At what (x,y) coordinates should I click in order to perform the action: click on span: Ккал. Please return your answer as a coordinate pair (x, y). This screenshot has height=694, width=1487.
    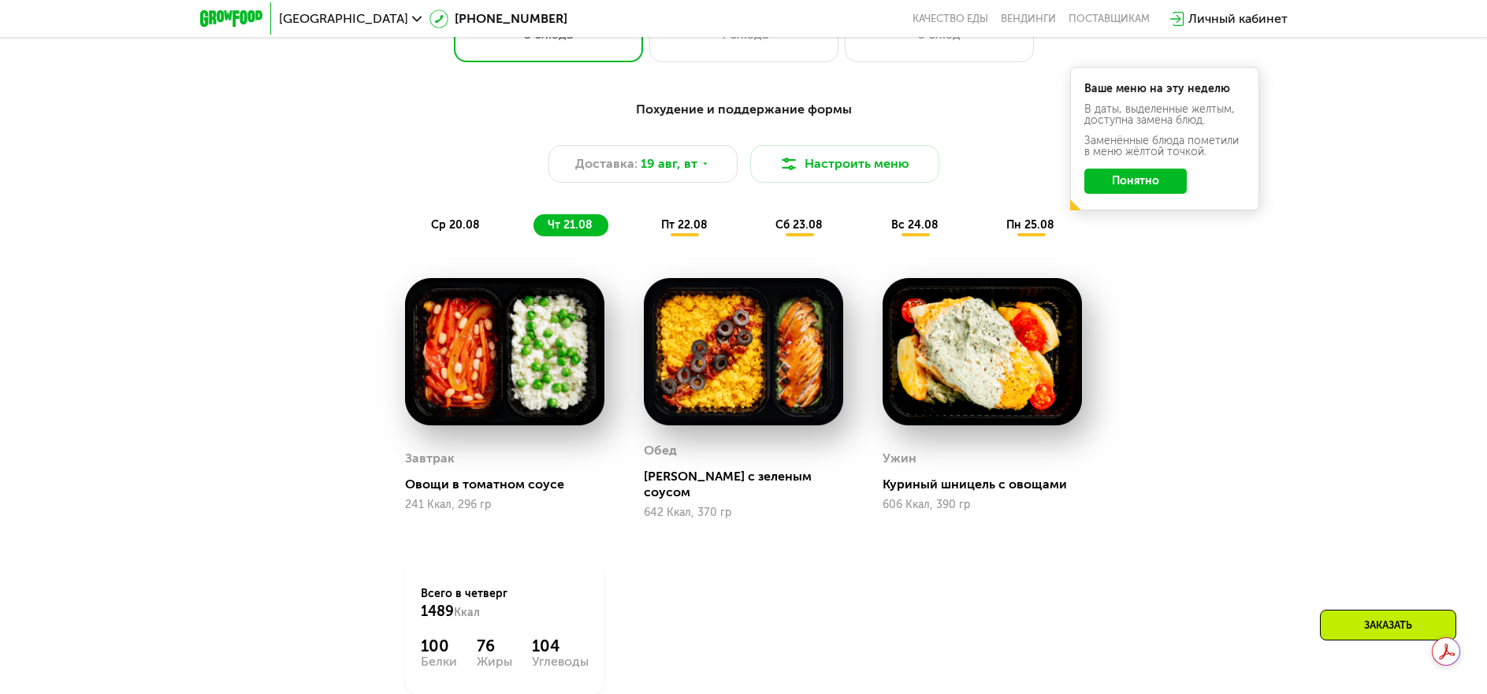
    Looking at the image, I should click on (467, 612).